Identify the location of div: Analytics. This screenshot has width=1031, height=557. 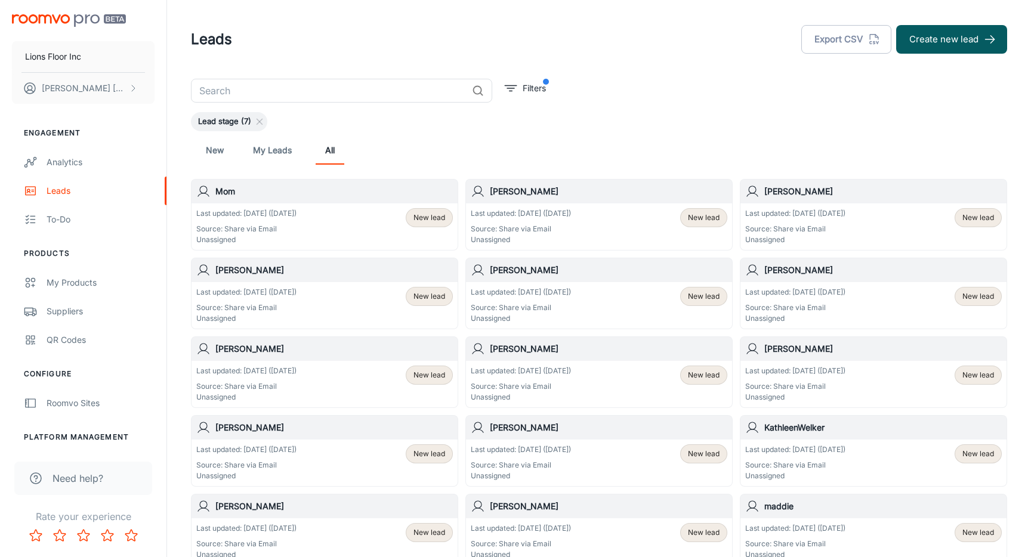
(100, 162).